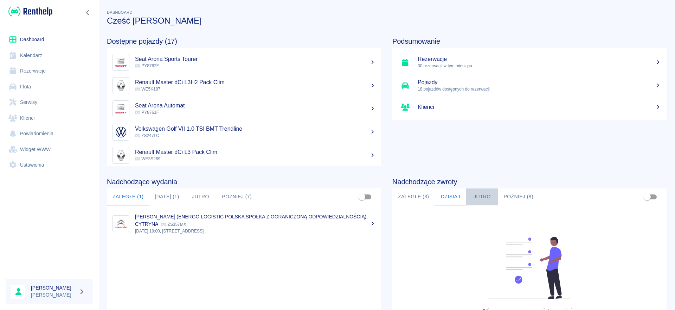  What do you see at coordinates (244, 182) in the screenshot?
I see `h4: Nadchodzące wydania` at bounding box center [244, 182].